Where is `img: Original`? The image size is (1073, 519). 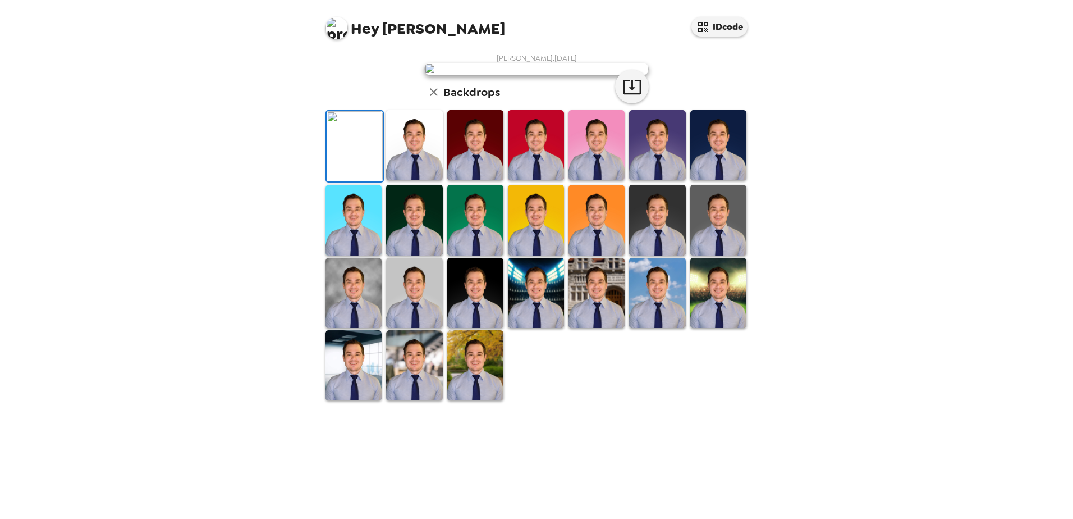 img: Original is located at coordinates (355, 146).